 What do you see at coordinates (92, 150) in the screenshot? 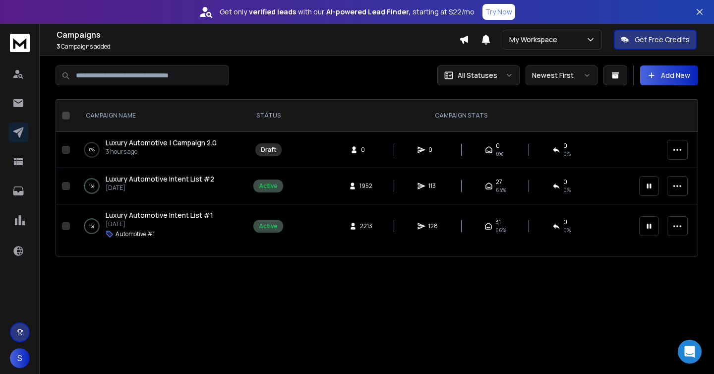
I see `p: 0 %` at bounding box center [92, 150].